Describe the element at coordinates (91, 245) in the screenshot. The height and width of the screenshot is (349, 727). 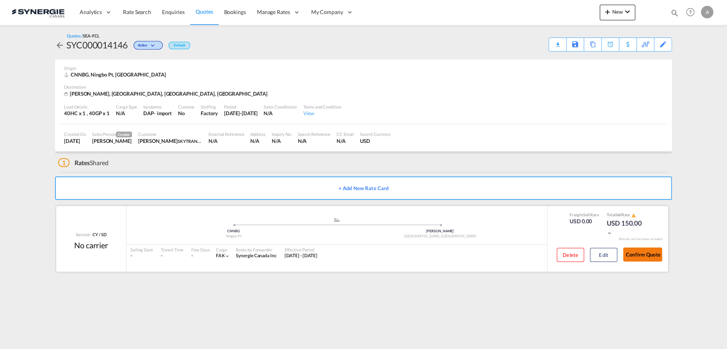
I see `div: No carrier` at that location.